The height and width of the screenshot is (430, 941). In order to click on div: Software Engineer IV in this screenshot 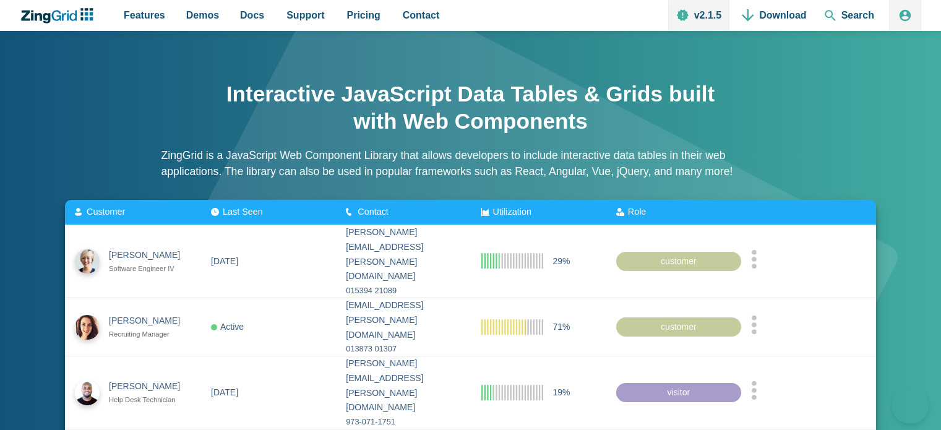, I will do `click(150, 268)`.